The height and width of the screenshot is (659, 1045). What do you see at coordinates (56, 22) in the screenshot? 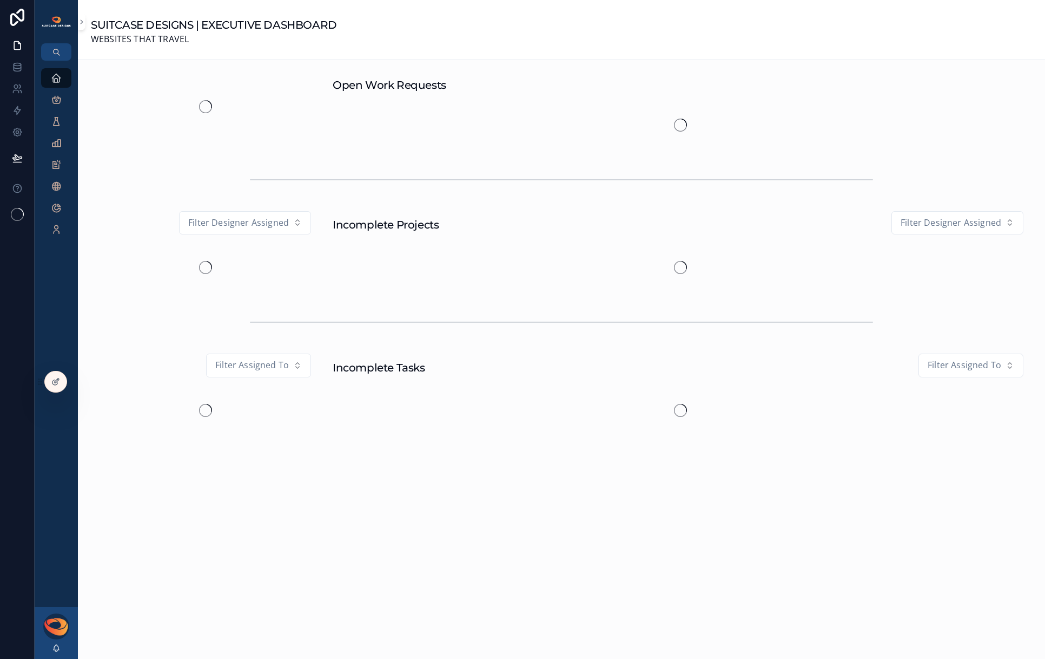
I see `img: App logo` at bounding box center [56, 22].